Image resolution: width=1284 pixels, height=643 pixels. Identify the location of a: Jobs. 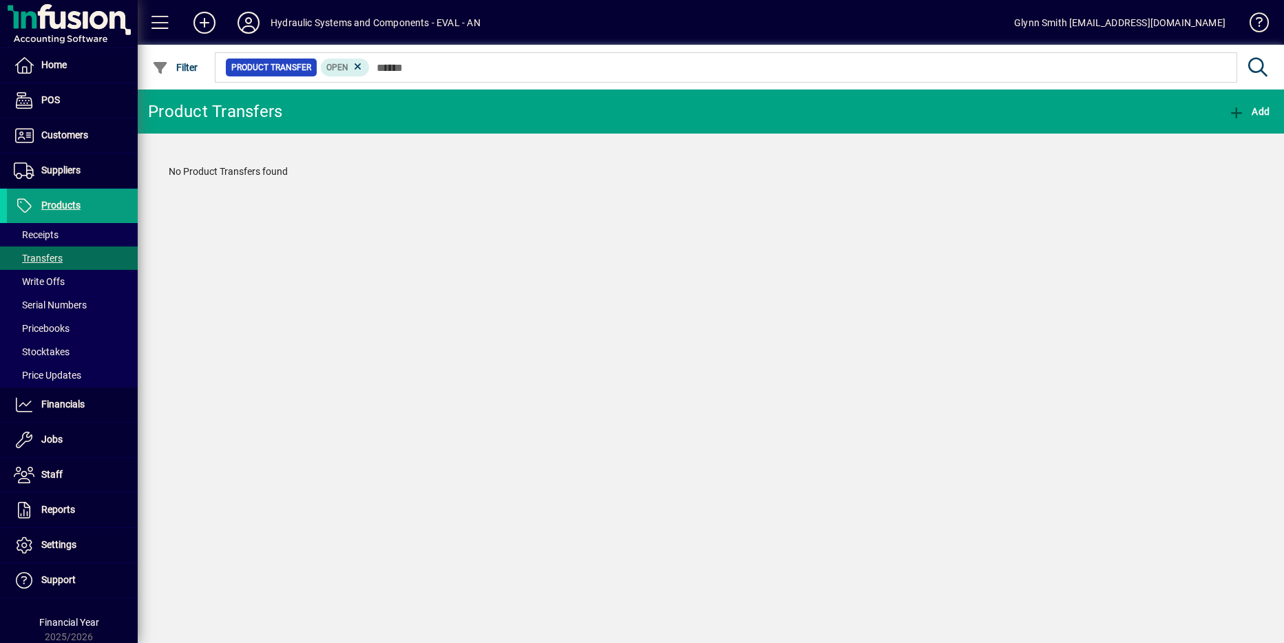
(72, 440).